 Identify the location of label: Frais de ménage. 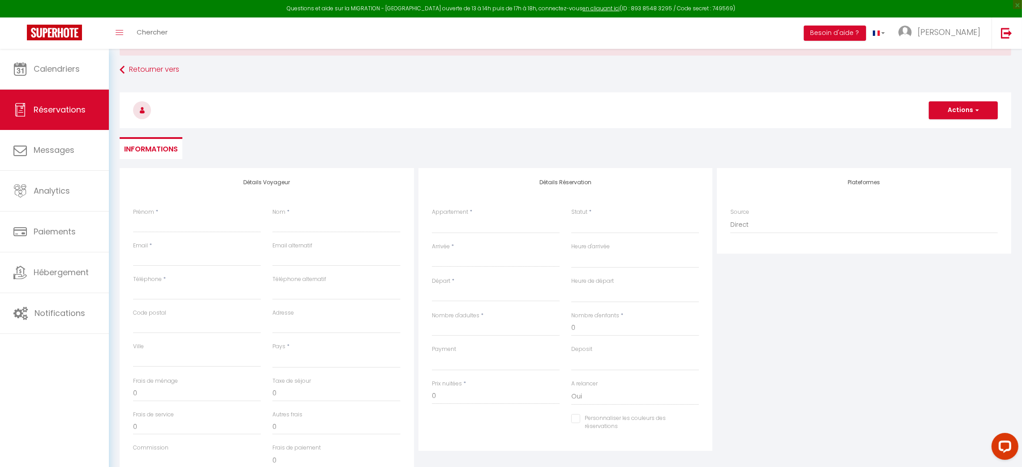
(155, 381).